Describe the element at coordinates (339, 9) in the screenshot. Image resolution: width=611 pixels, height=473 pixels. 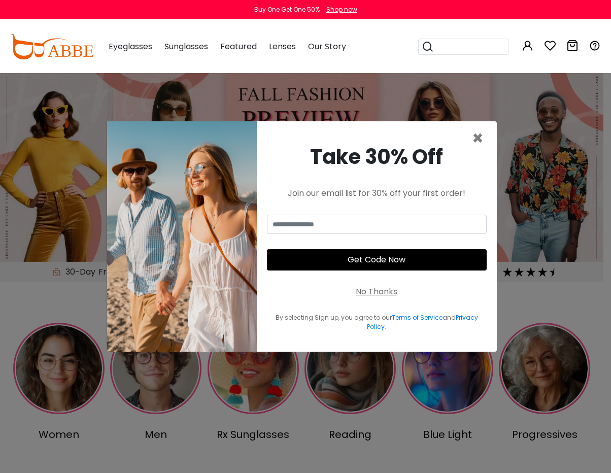
I see `a: Shop now` at that location.